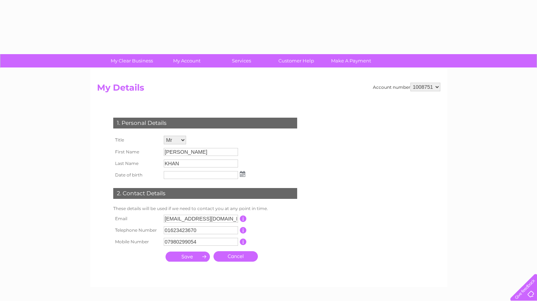  Describe the element at coordinates (137, 175) in the screenshot. I see `th: Date of birth` at that location.